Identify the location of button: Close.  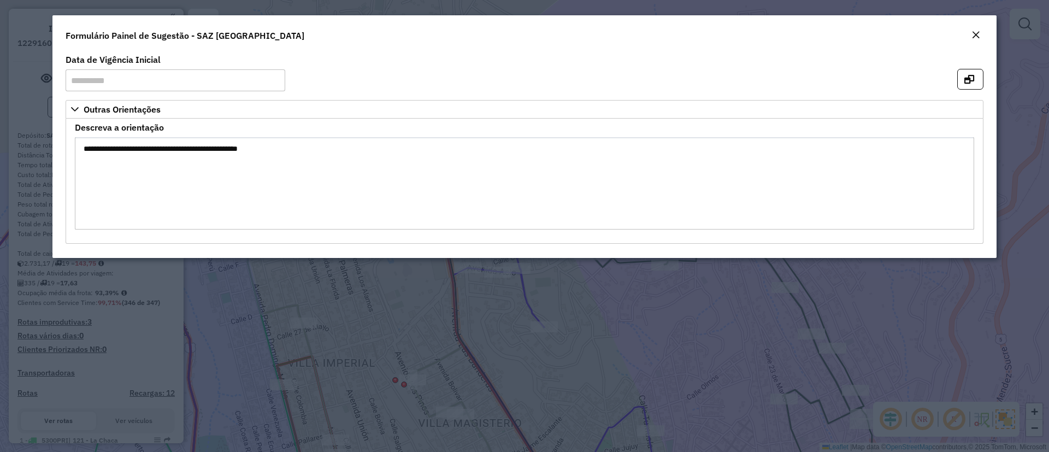
(976, 36).